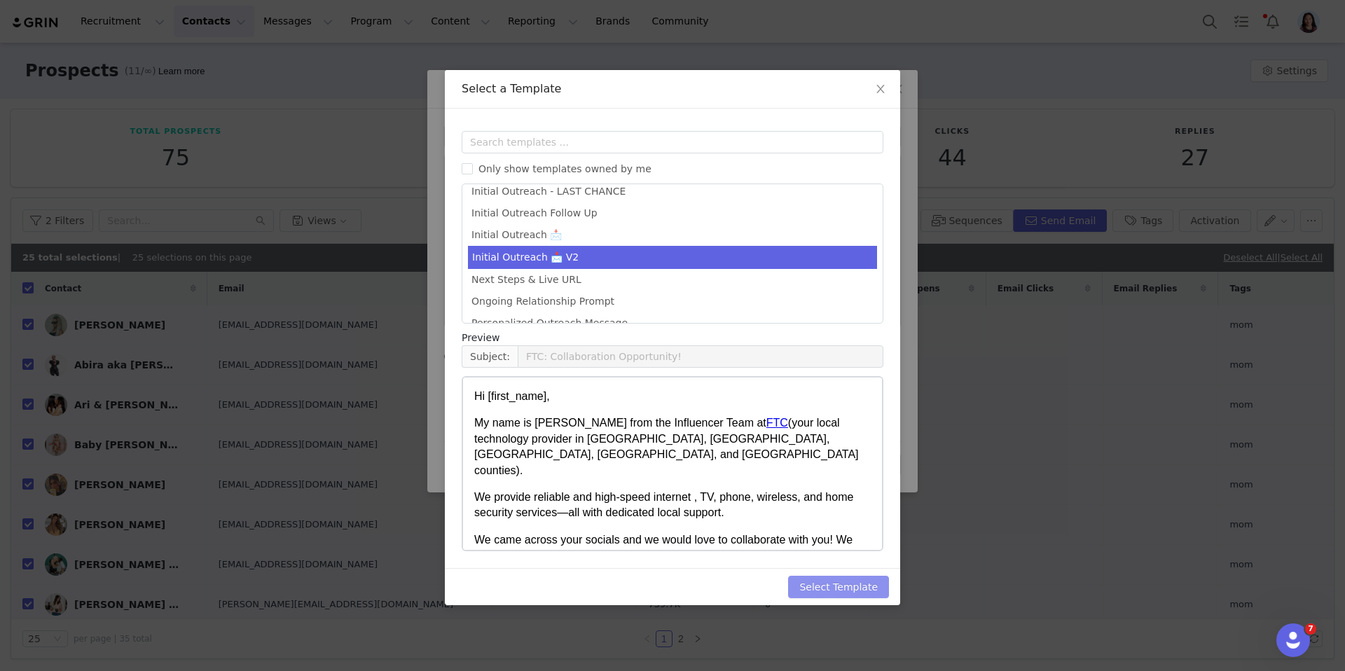 The height and width of the screenshot is (671, 1345). I want to click on button: Close, so click(880, 90).